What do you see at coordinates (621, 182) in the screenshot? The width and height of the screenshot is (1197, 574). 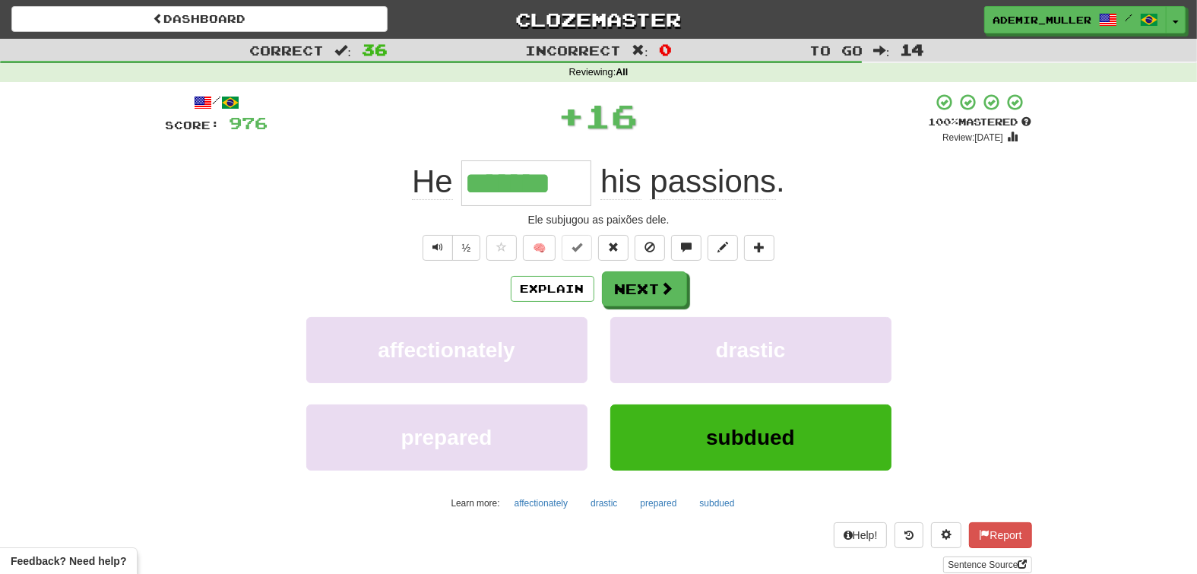 I see `span: his` at bounding box center [621, 182].